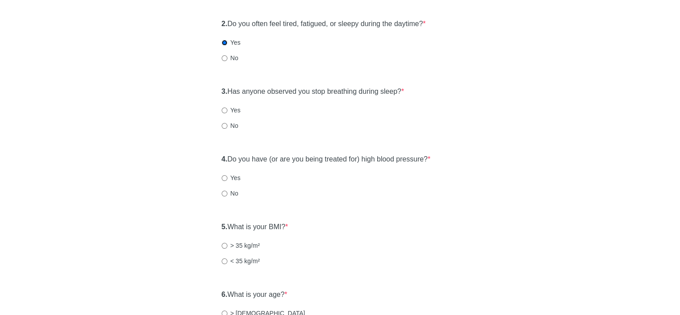 The image size is (680, 315). What do you see at coordinates (224, 227) in the screenshot?
I see `strong: 5.` at bounding box center [224, 227].